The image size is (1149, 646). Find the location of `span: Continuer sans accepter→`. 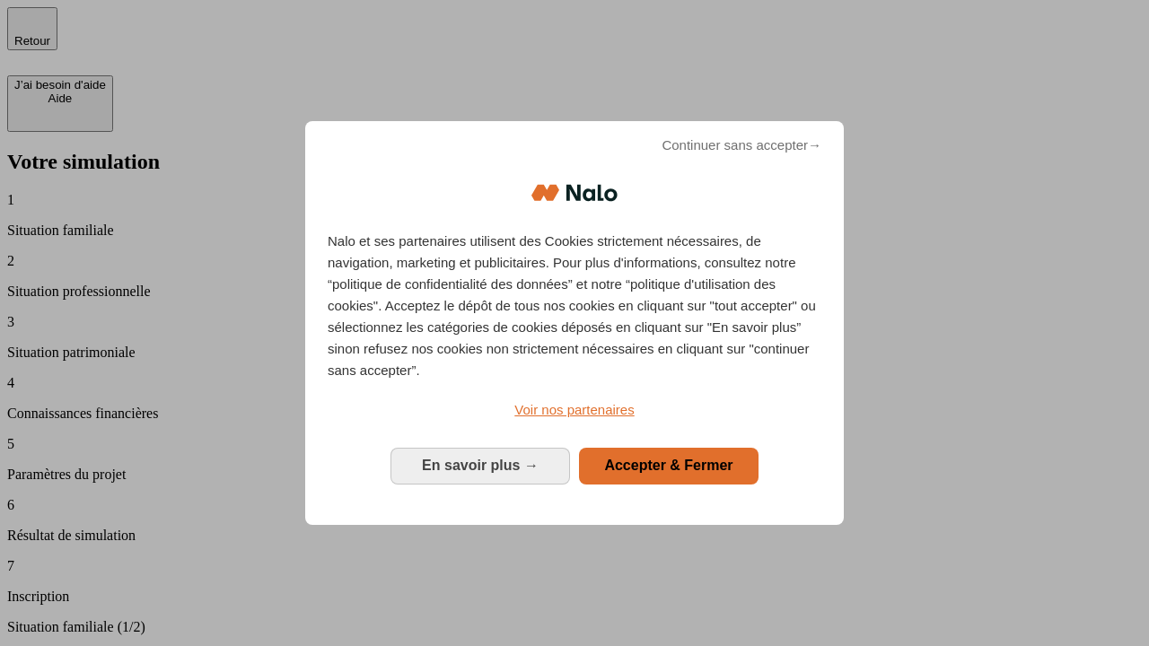

span: Continuer sans accepter→ is located at coordinates (741, 145).